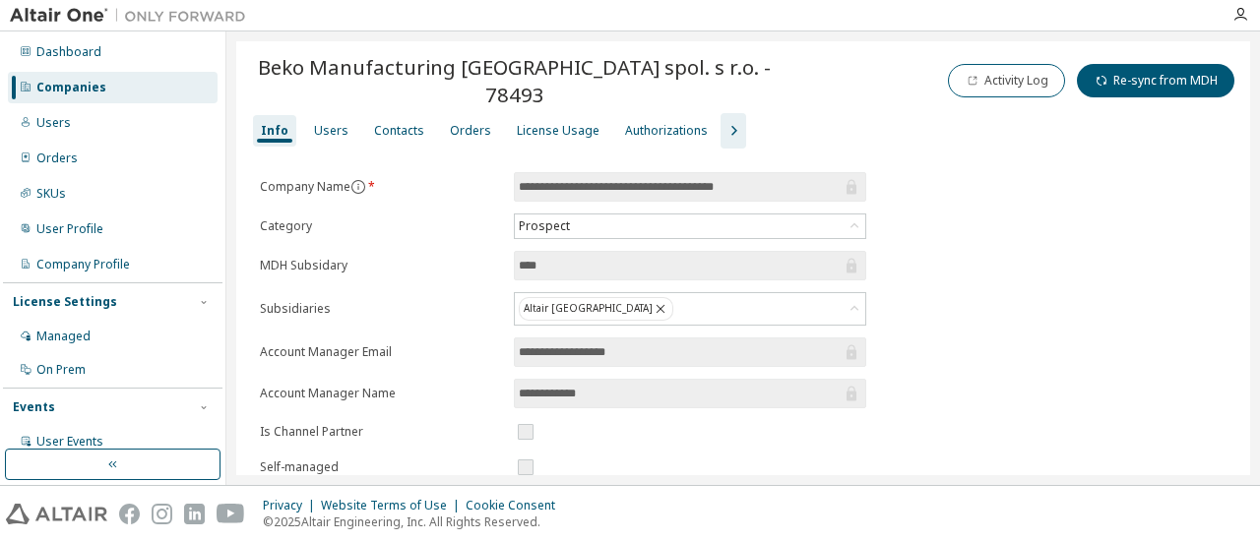 The width and height of the screenshot is (1260, 542). What do you see at coordinates (399, 131) in the screenshot?
I see `div: Contacts` at bounding box center [399, 131].